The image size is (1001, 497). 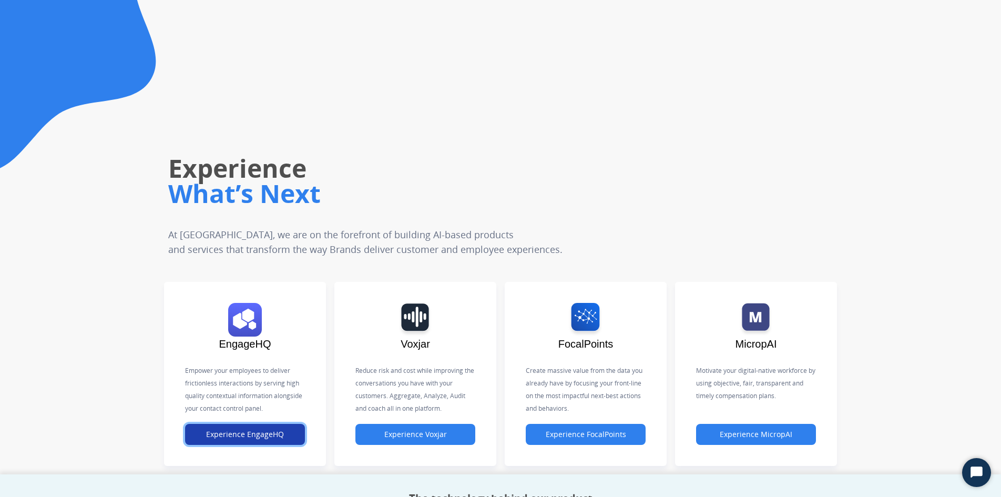 I want to click on a: Experience Voxjar, so click(x=415, y=434).